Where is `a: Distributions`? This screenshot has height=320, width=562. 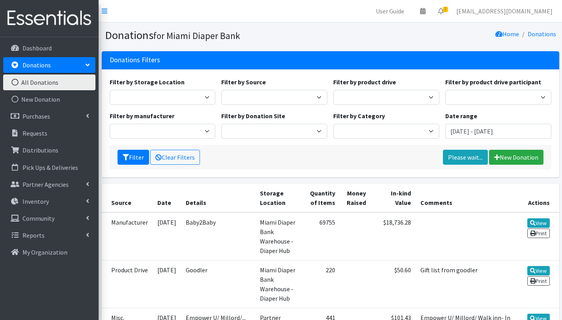
a: Distributions is located at coordinates (49, 150).